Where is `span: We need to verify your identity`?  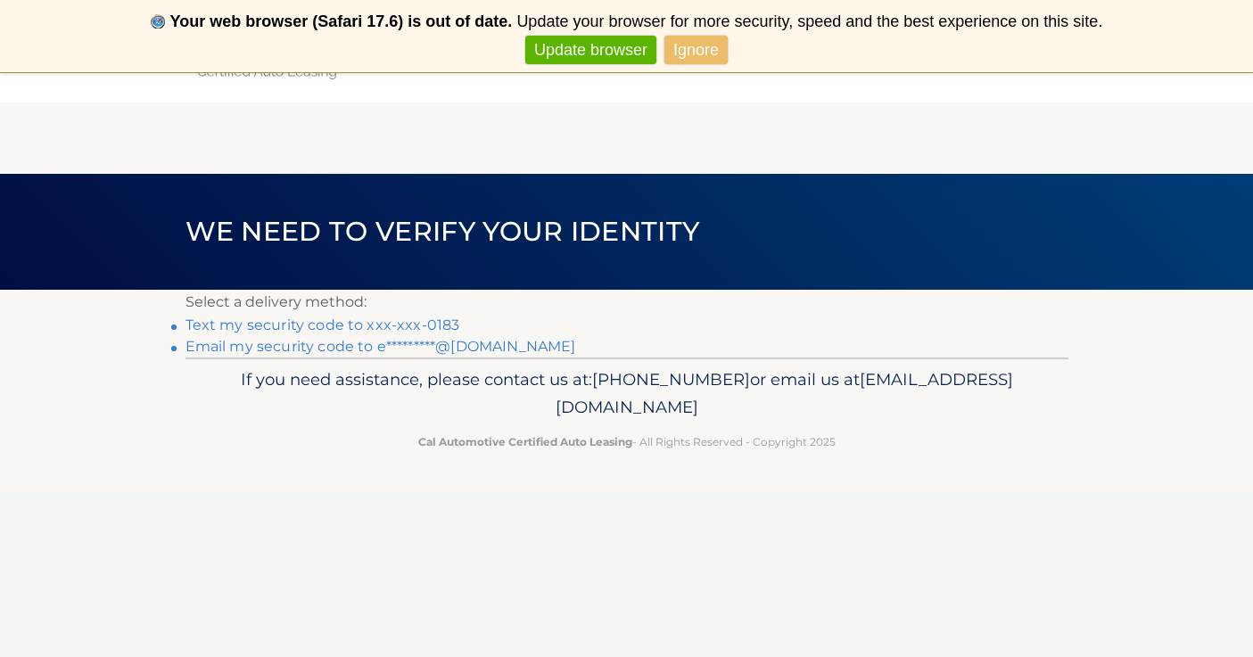
span: We need to verify your identity is located at coordinates (442, 231).